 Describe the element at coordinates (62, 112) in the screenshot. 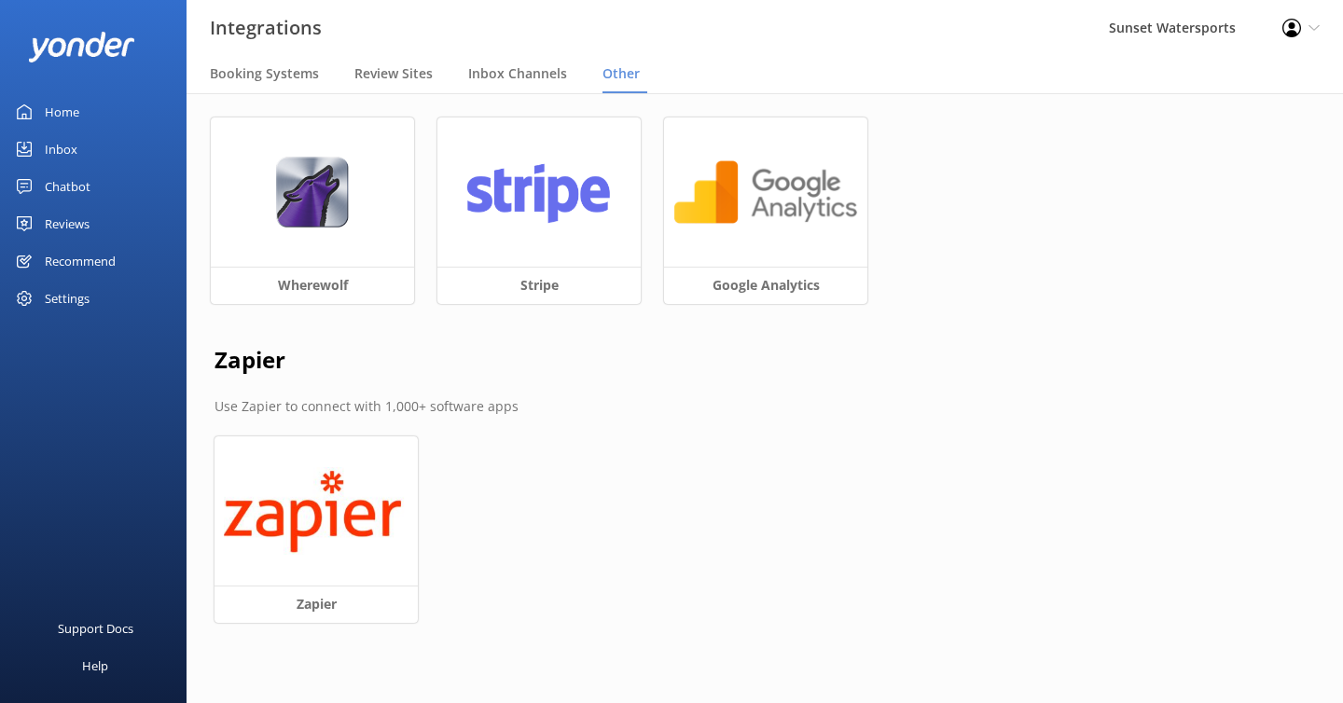

I see `div: Home` at that location.